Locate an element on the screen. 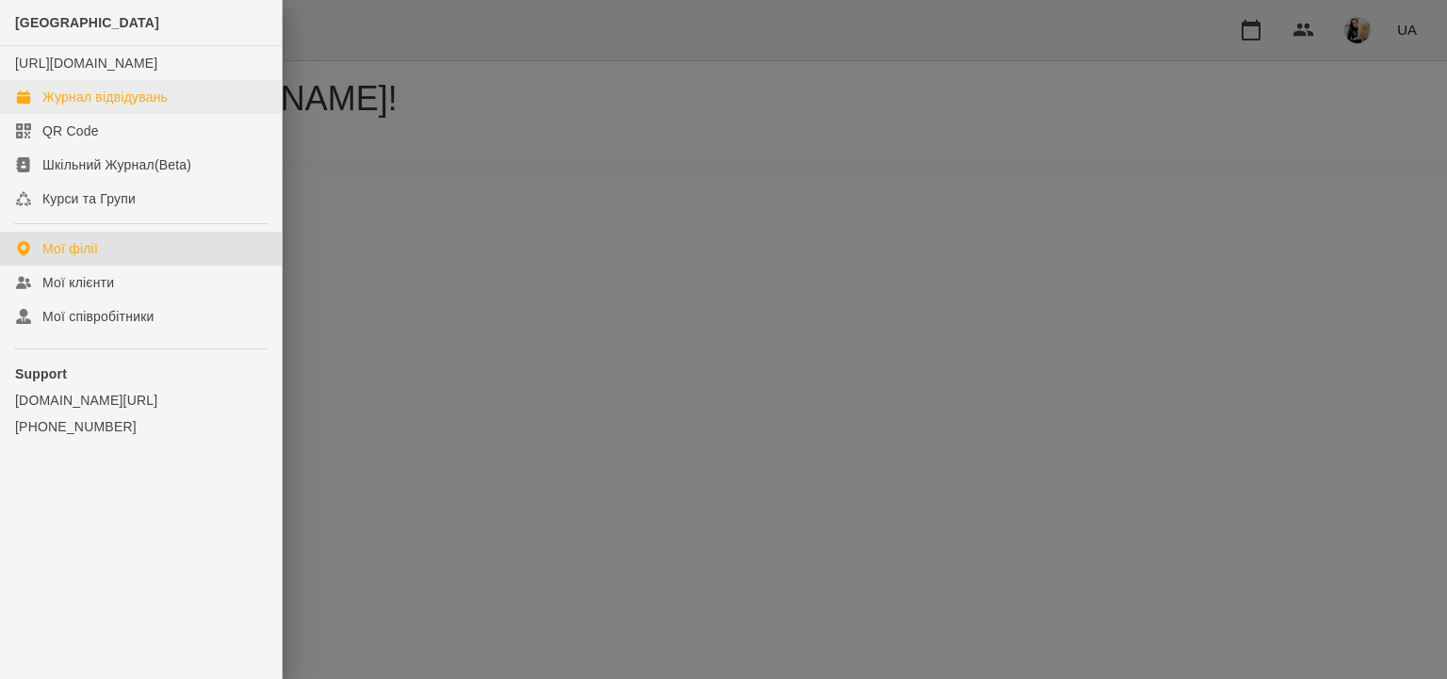 This screenshot has height=679, width=1447. div: Мої філії is located at coordinates (70, 249).